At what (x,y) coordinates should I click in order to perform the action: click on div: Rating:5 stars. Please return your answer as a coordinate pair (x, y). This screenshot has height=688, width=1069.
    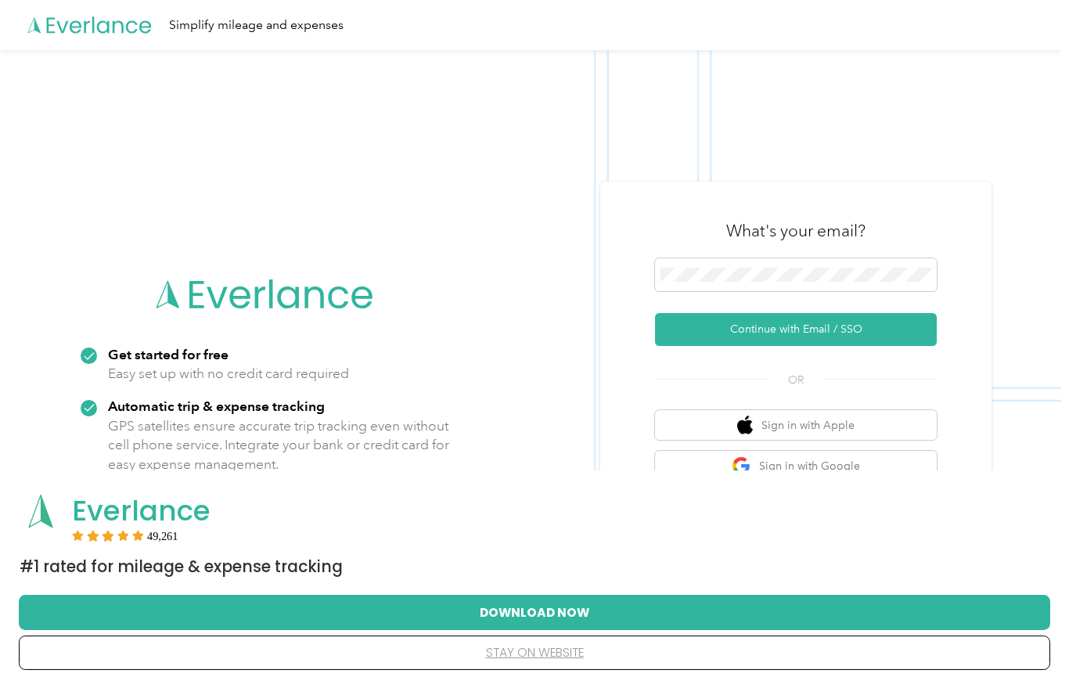
    Looking at the image, I should click on (125, 536).